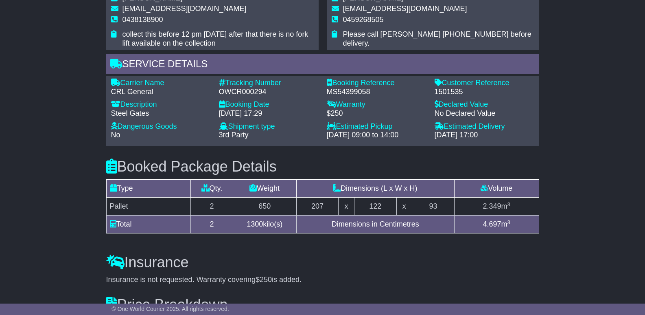  Describe the element at coordinates (484, 114) in the screenshot. I see `div: No Declared Value` at that location.